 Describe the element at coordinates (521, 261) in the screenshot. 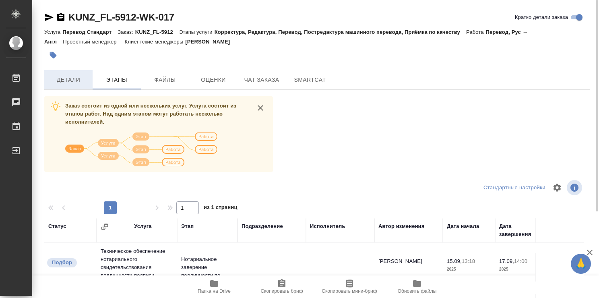

I see `p: 14:00` at that location.